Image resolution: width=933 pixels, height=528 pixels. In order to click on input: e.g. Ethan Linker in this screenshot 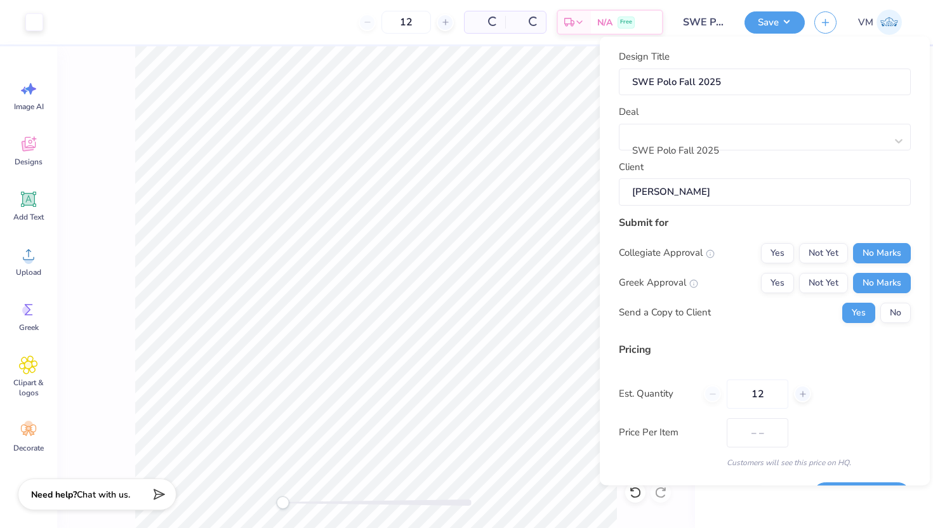, I will do `click(765, 192)`.